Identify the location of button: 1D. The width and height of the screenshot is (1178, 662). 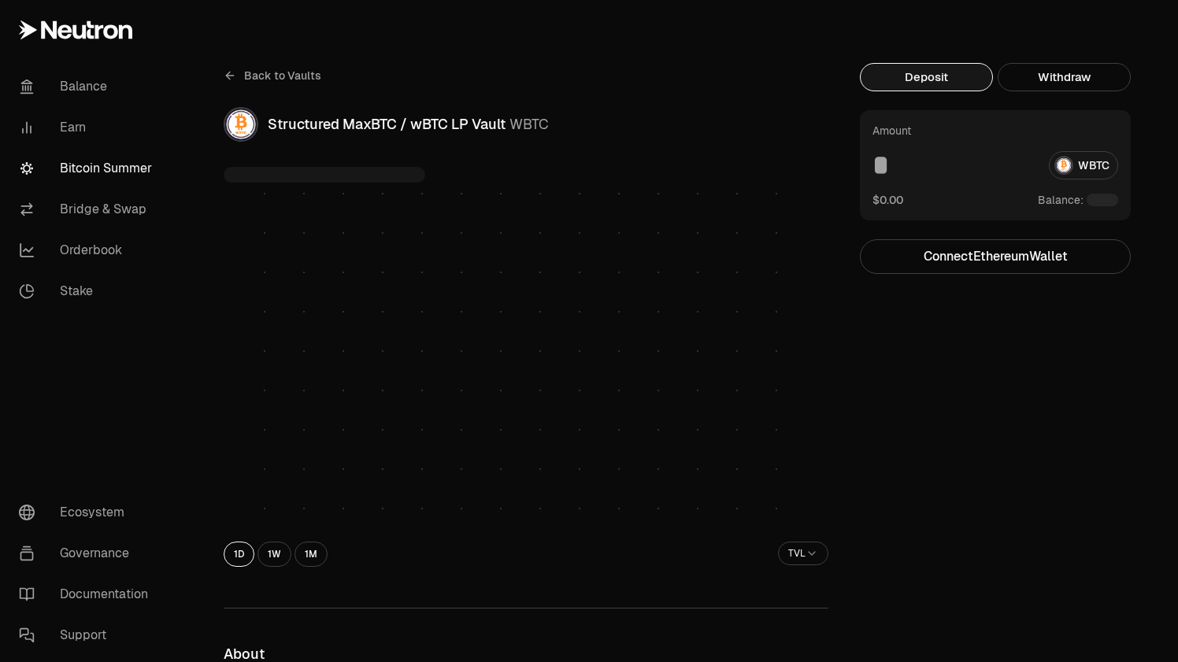
(239, 555).